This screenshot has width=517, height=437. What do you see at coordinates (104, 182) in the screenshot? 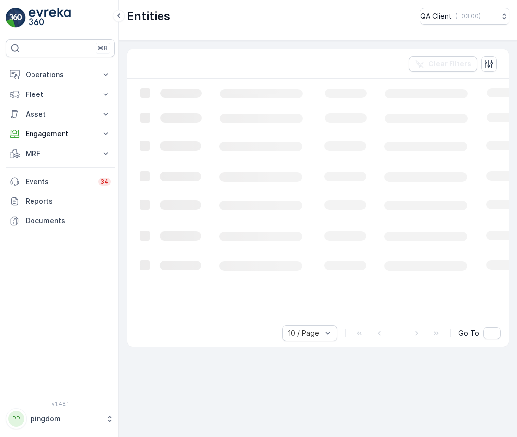
I see `p: 34` at bounding box center [104, 182].